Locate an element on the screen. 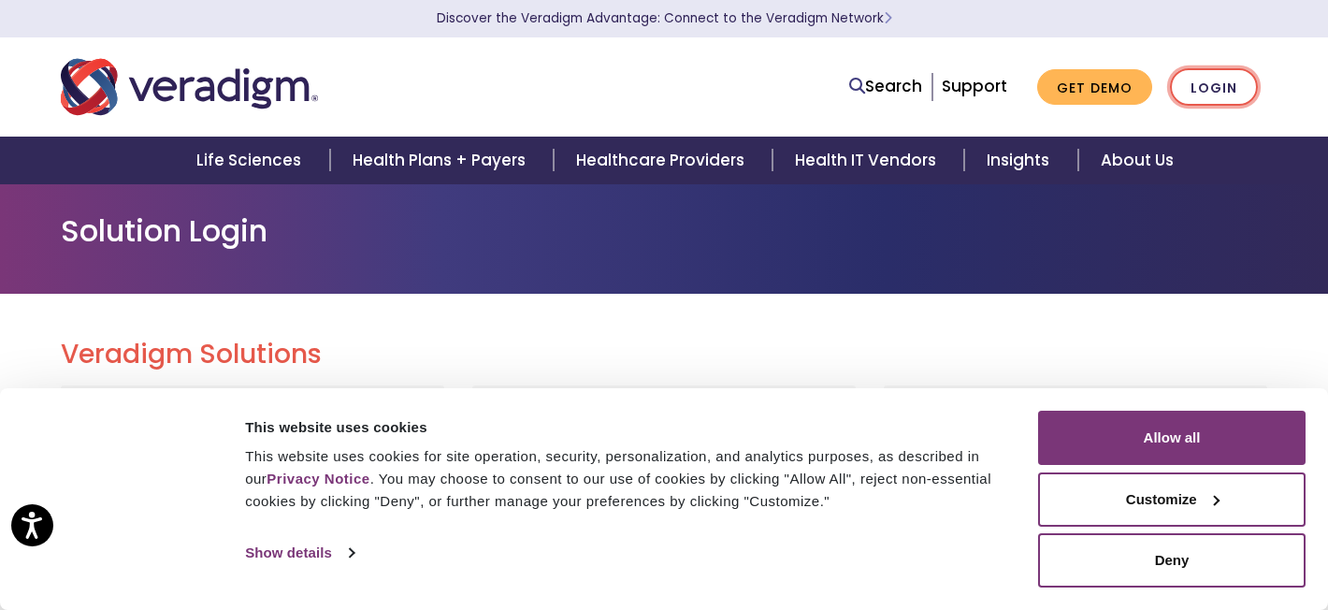  span: Learn More is located at coordinates (887, 18).